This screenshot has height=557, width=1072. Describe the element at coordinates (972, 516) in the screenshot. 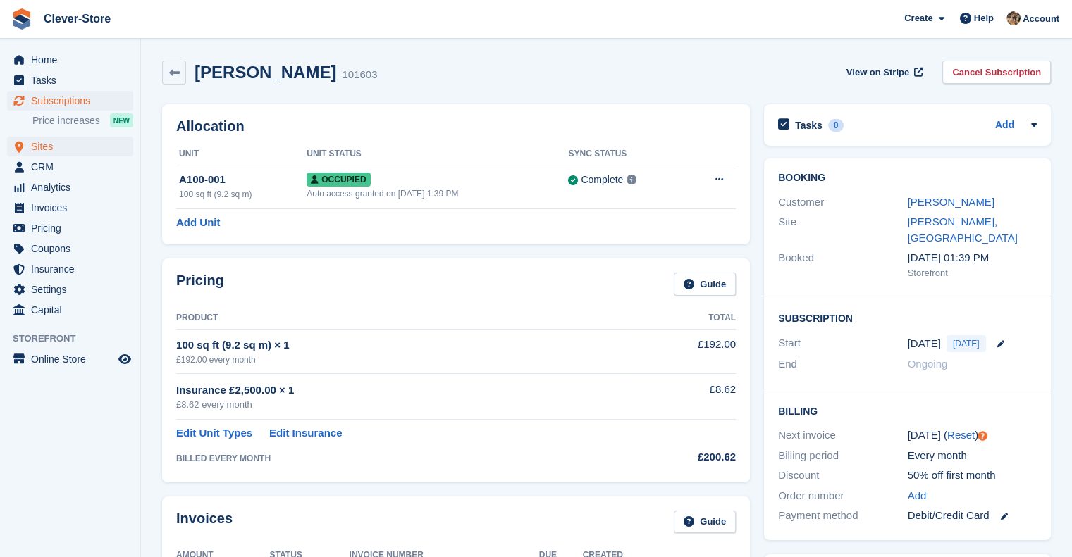

I see `div: Debit/Credit Card` at that location.